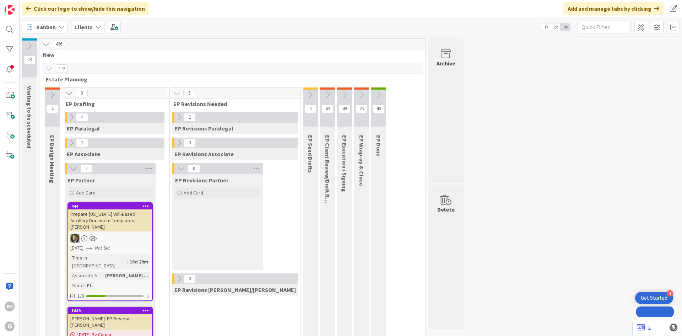 Image resolution: width=682 pixels, height=336 pixels. Describe the element at coordinates (46, 27) in the screenshot. I see `span: Kanban` at that location.